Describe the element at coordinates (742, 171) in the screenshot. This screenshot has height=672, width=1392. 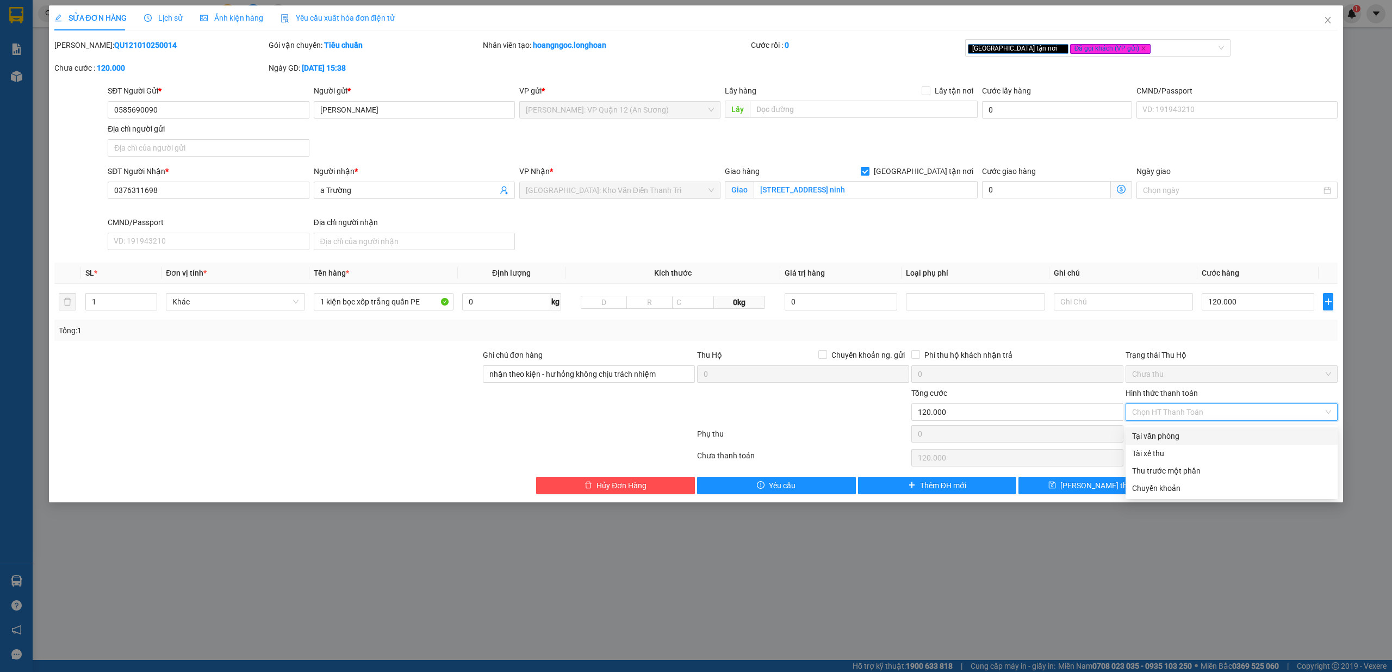
I see `span: Giao hàng` at that location.